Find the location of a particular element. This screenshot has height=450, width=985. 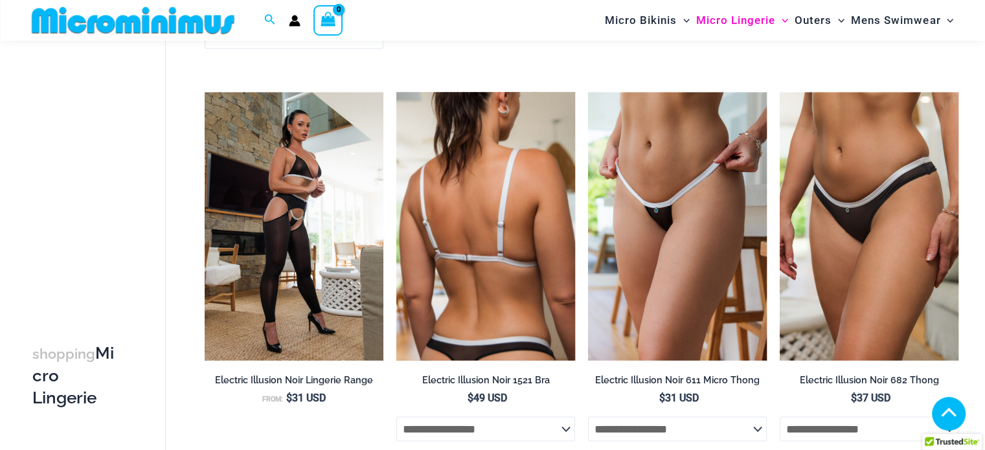

a: Micro LingerieMenu ToggleMenu Toggle is located at coordinates (742, 20).